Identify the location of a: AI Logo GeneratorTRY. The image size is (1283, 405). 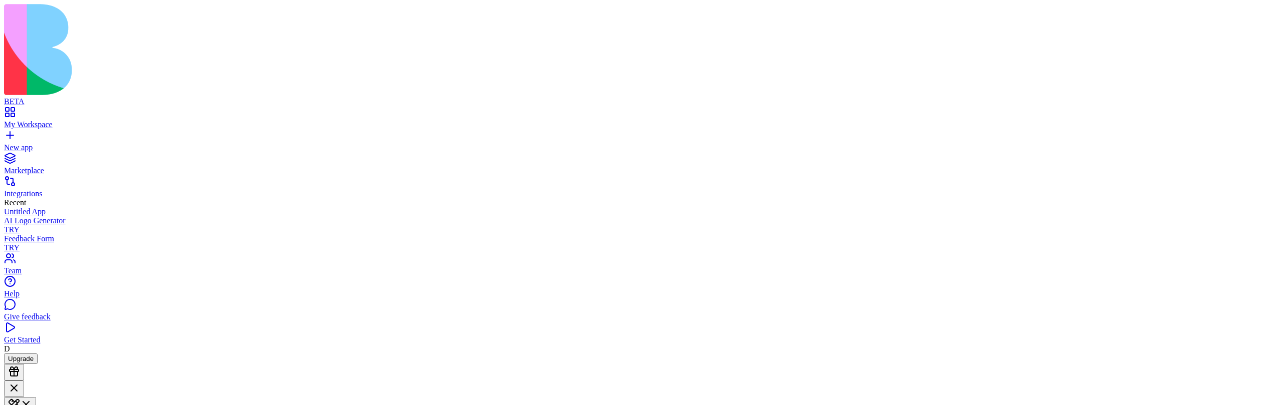
(641, 225).